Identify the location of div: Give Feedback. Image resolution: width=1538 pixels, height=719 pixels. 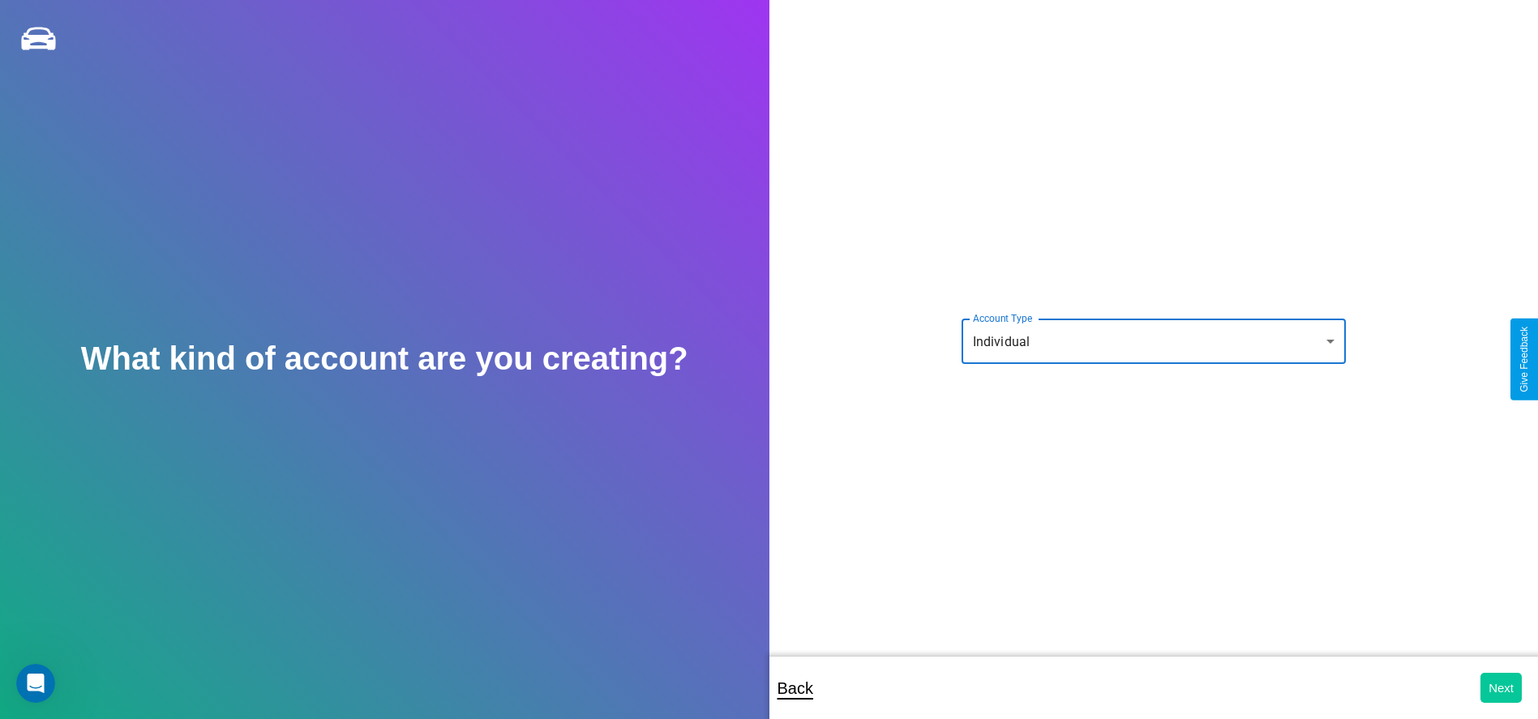
(1524, 359).